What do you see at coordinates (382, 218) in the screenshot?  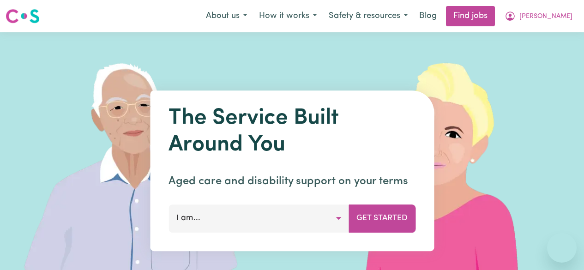 I see `button: Get Started` at bounding box center [382, 218].